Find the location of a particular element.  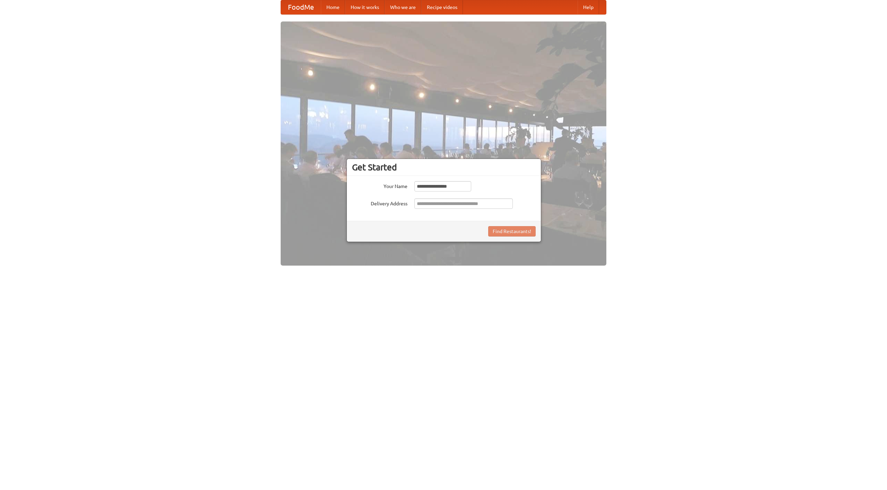

a: FoodMe is located at coordinates (301, 7).